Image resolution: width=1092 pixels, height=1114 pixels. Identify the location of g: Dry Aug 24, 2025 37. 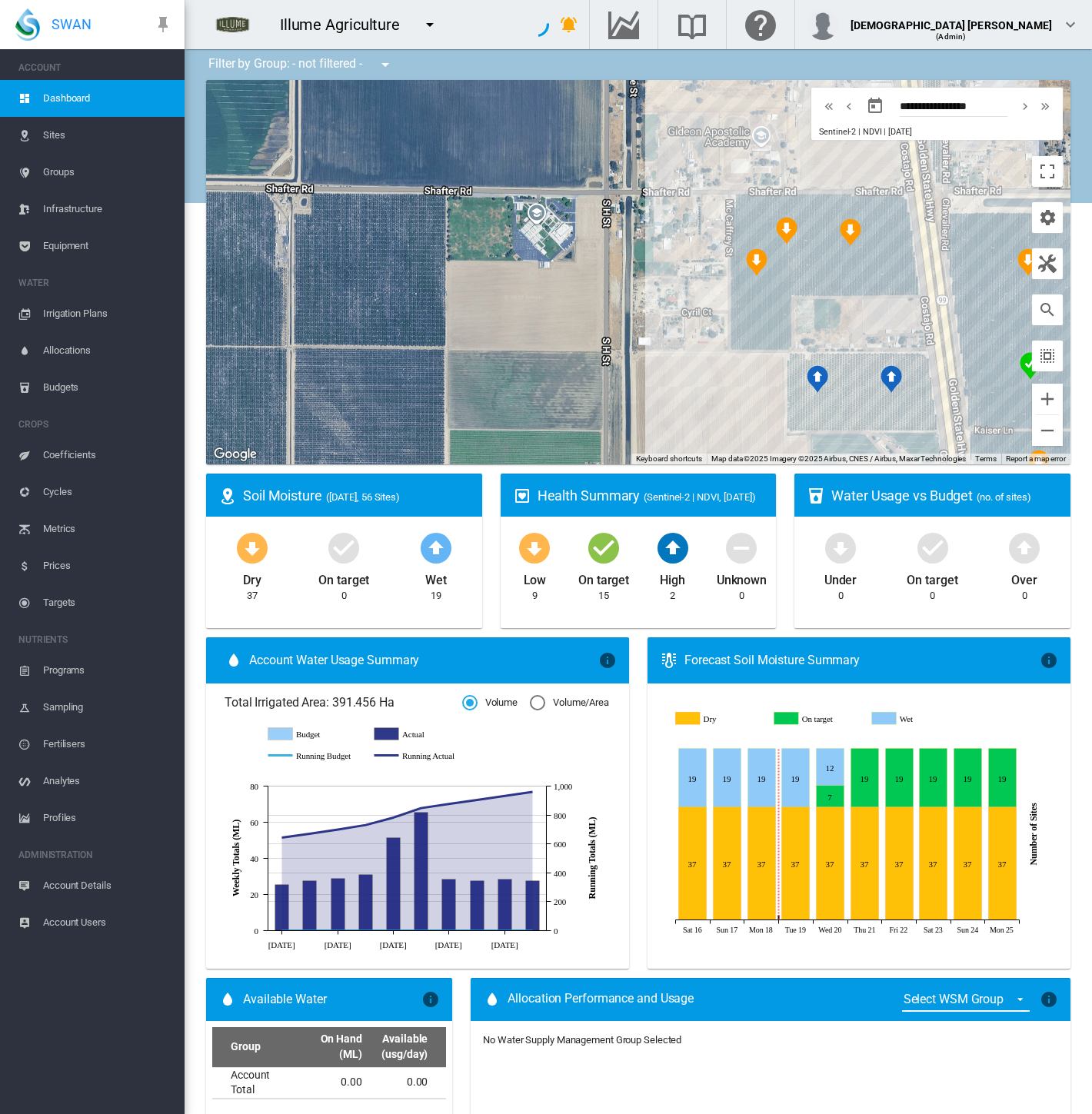
(968, 863).